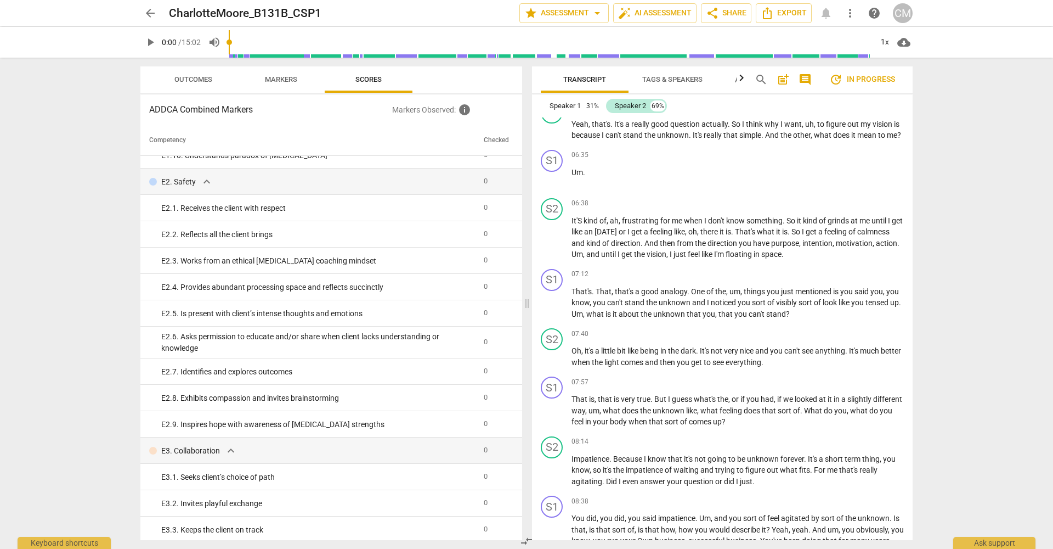 The height and width of the screenshot is (549, 1053). Describe the element at coordinates (785, 243) in the screenshot. I see `span: purpose` at that location.